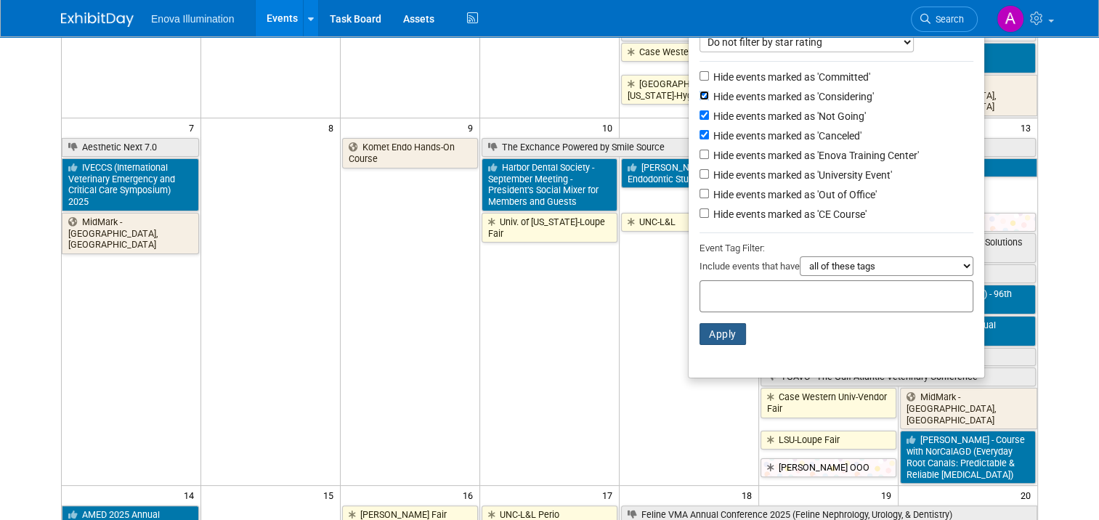  What do you see at coordinates (792, 97) in the screenshot?
I see `label: Hide events marked as 'Considering'` at bounding box center [792, 97].